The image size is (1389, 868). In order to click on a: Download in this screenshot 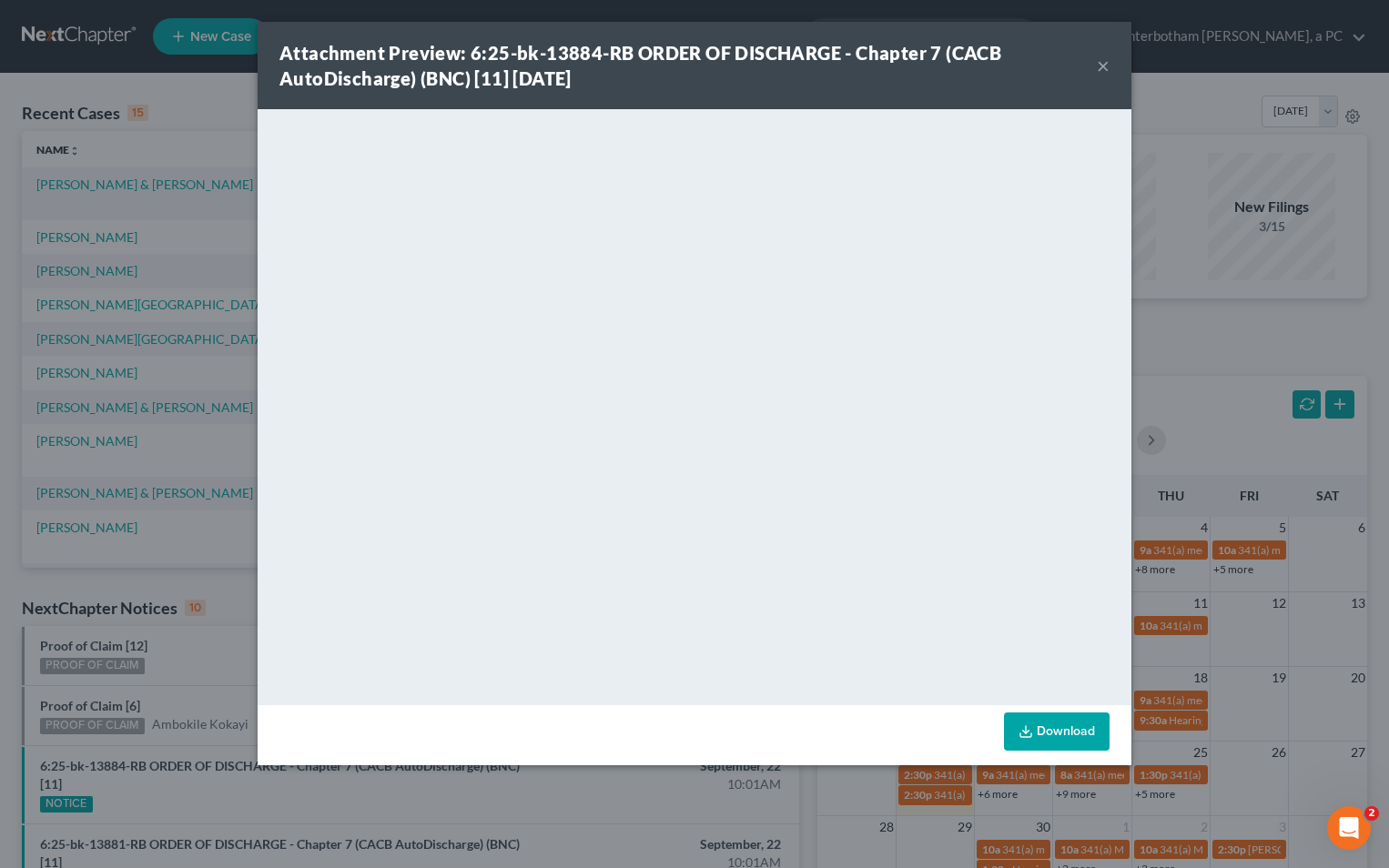, I will do `click(1056, 732)`.